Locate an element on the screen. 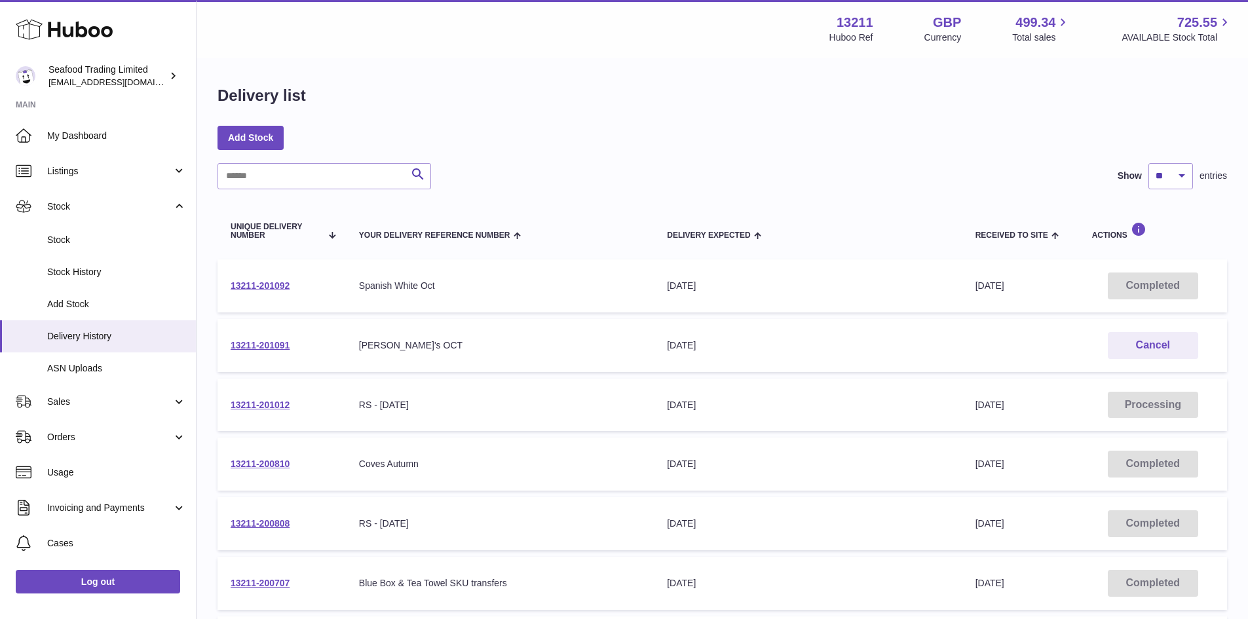  a: 13211-201012 is located at coordinates (260, 405).